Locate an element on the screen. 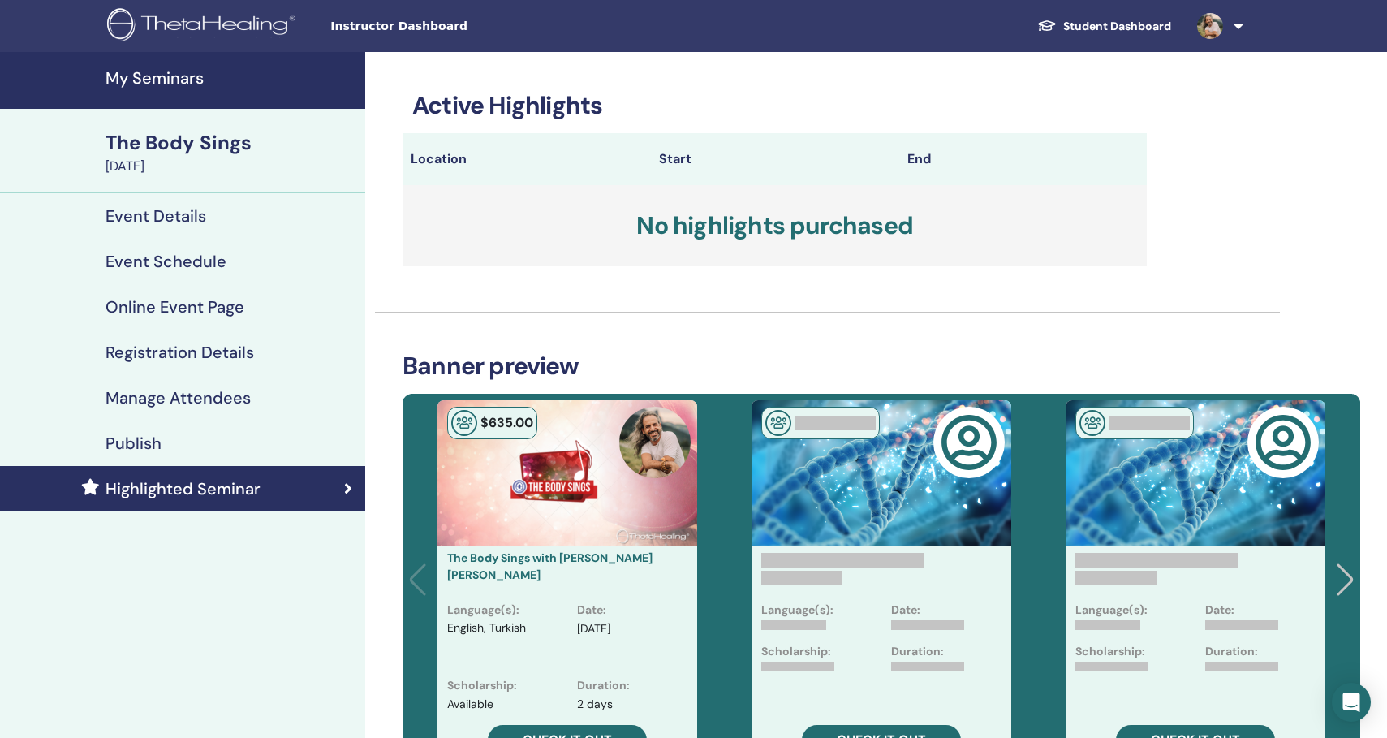 Image resolution: width=1387 pixels, height=738 pixels. th: End is located at coordinates (1024, 159).